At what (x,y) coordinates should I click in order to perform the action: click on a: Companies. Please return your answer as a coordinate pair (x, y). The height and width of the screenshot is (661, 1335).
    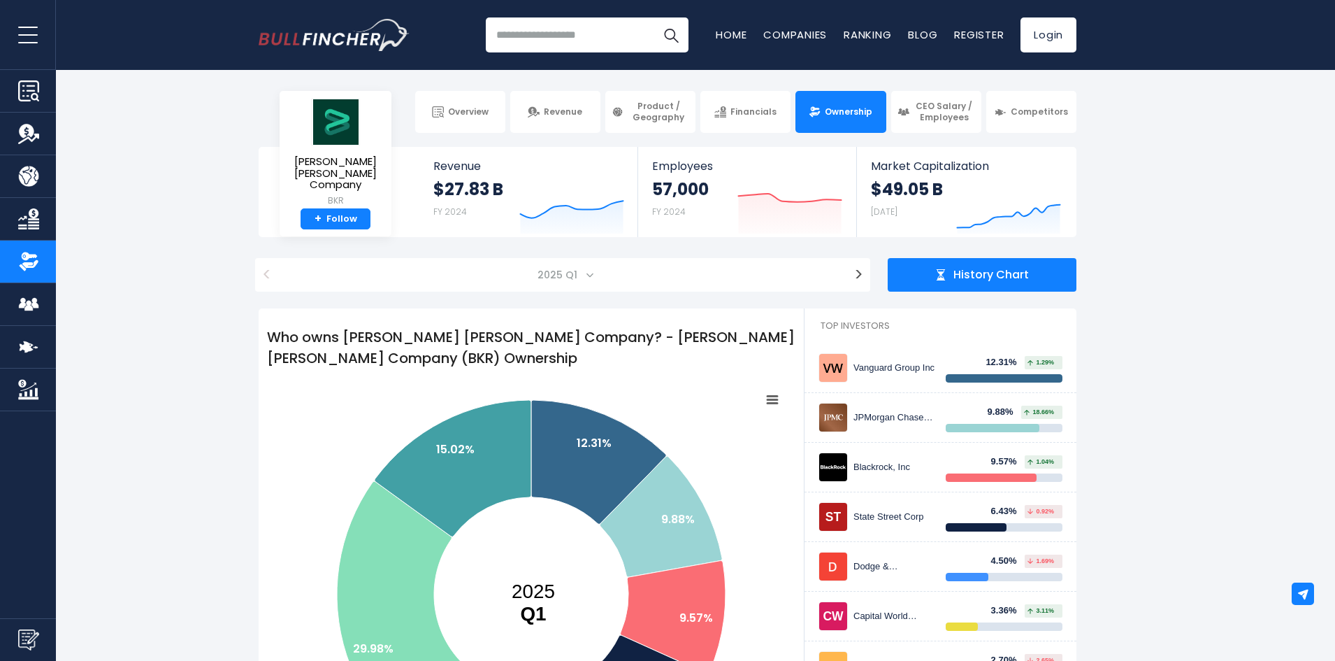
    Looking at the image, I should click on (795, 34).